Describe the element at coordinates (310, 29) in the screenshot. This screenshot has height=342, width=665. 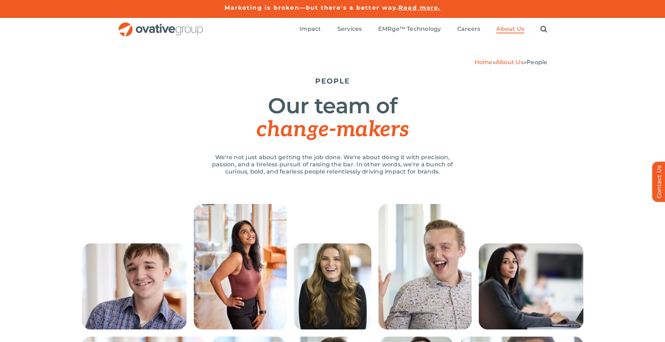
I see `a: Impact` at that location.